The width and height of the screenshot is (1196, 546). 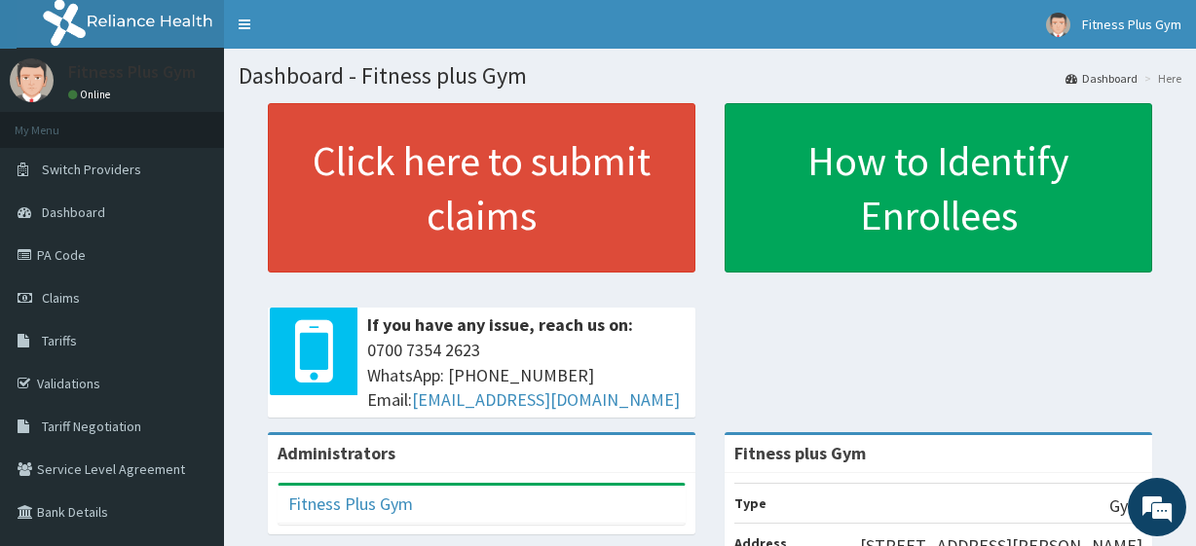 I want to click on a: Click here to submit claims, so click(x=481, y=188).